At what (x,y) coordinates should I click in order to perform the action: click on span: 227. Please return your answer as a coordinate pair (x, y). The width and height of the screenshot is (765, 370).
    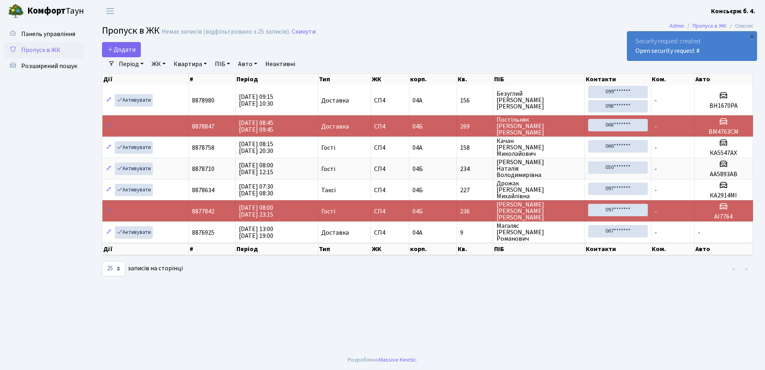
    Looking at the image, I should click on (475, 190).